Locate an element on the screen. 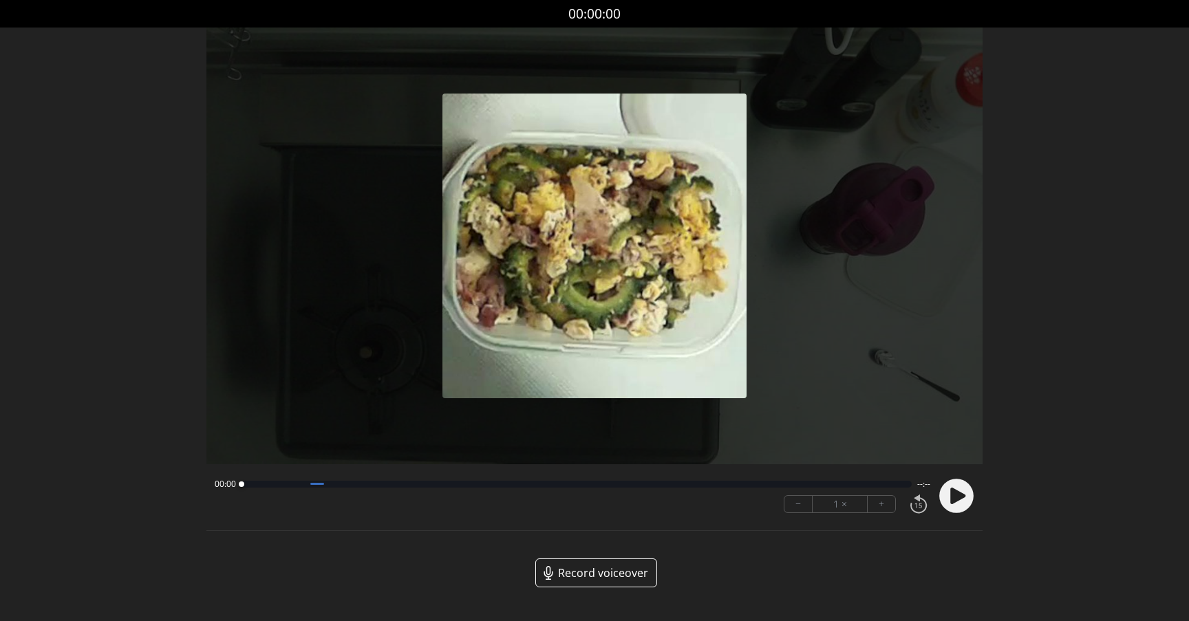 This screenshot has width=1189, height=621. div: 1 × is located at coordinates (840, 504).